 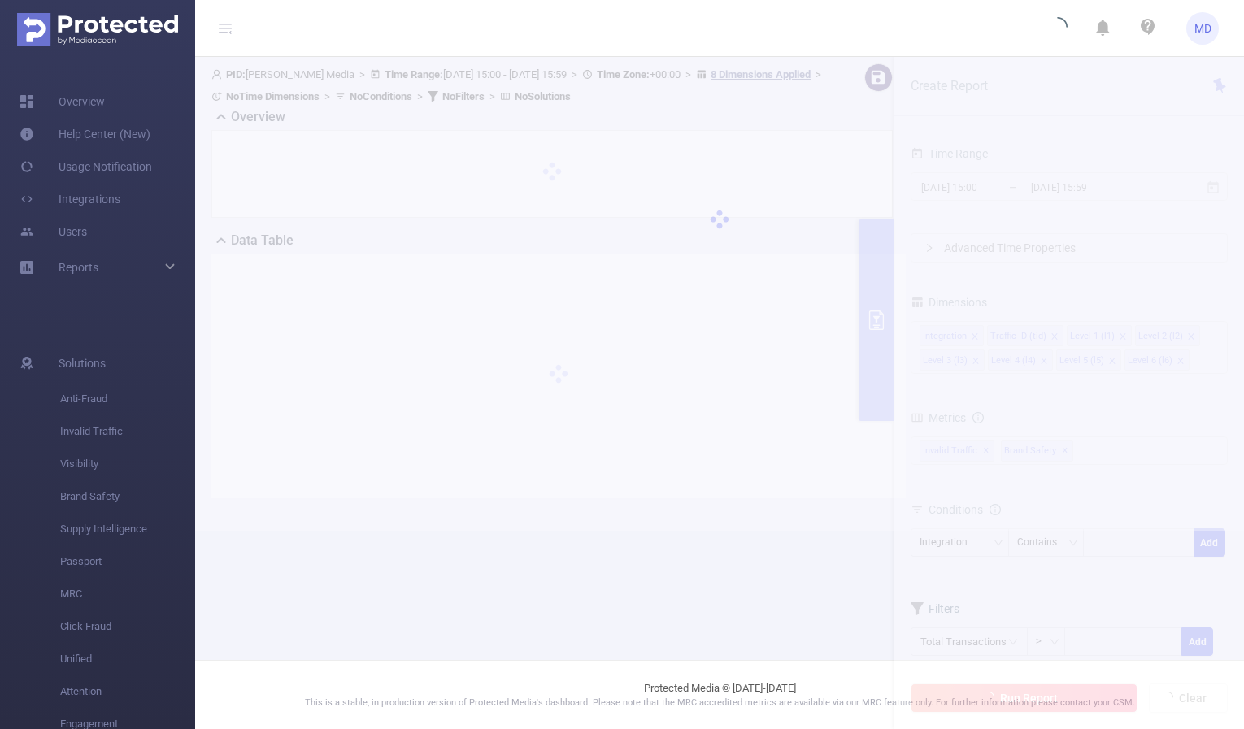 What do you see at coordinates (128, 562) in the screenshot?
I see `span: Passport` at bounding box center [128, 562].